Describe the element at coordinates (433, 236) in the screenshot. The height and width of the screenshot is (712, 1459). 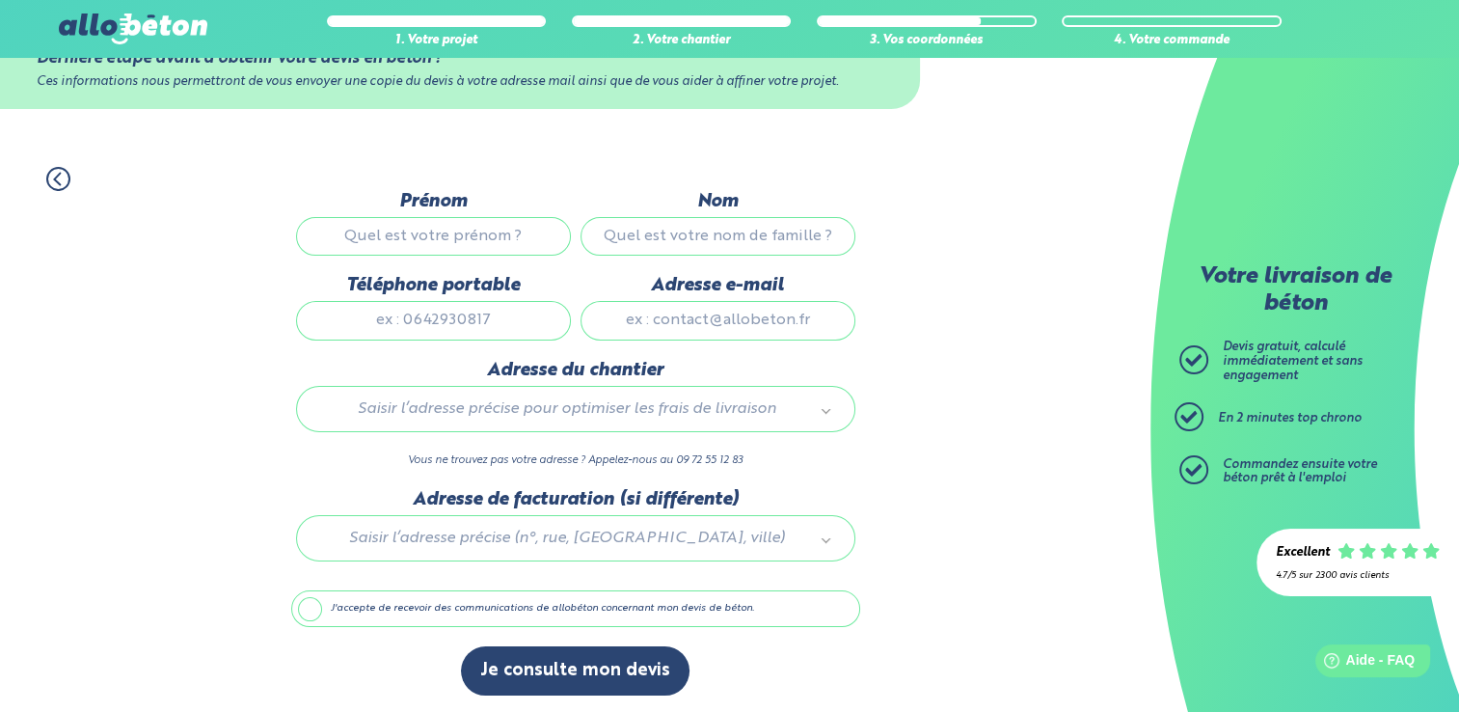
I see `input: Quel est votre prénom ?` at that location.